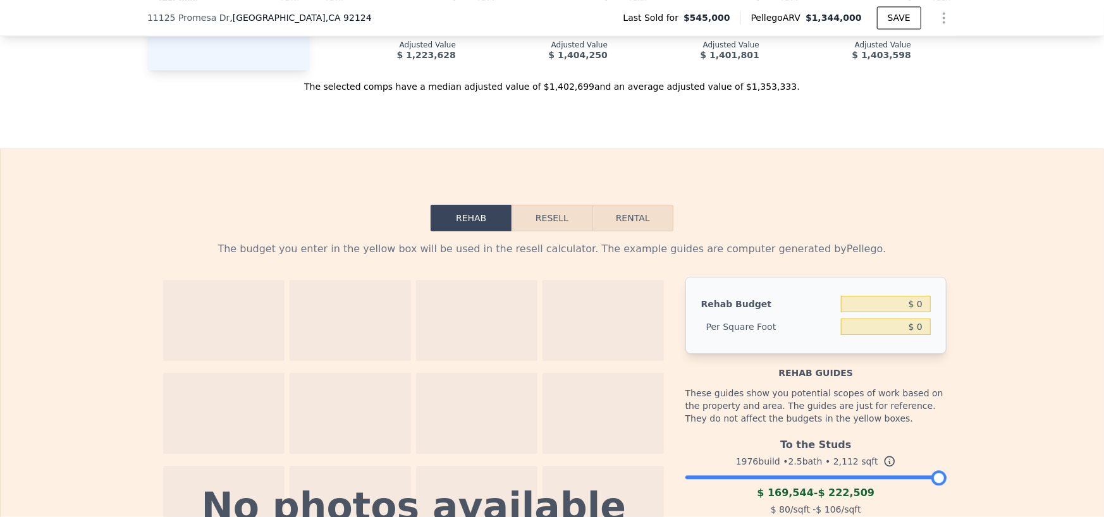 Image resolution: width=1104 pixels, height=517 pixels. What do you see at coordinates (633, 218) in the screenshot?
I see `button: Rental` at bounding box center [633, 218].